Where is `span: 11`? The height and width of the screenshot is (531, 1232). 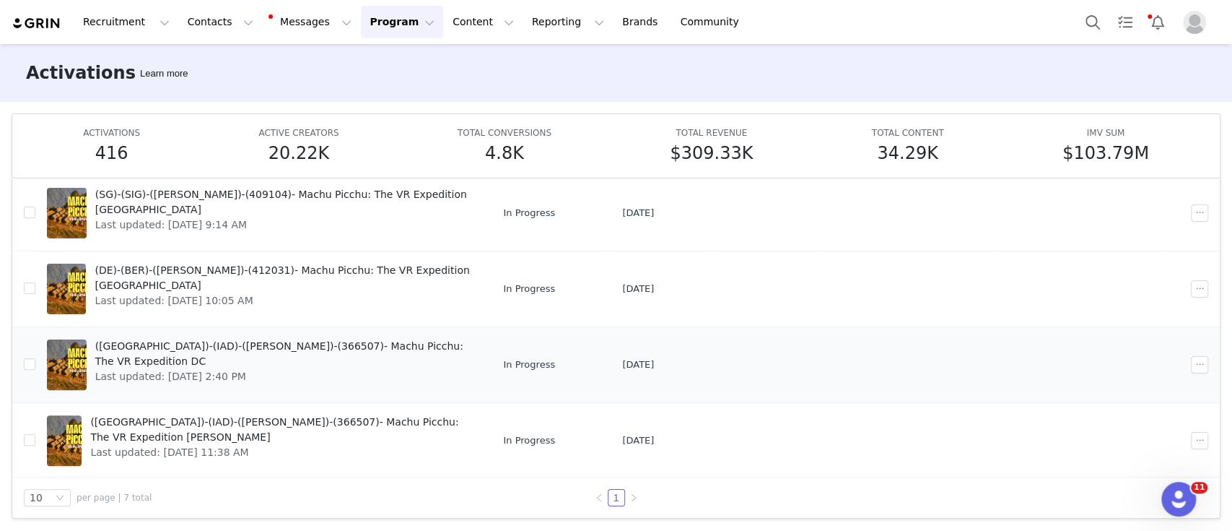 span: 11 is located at coordinates (1199, 487).